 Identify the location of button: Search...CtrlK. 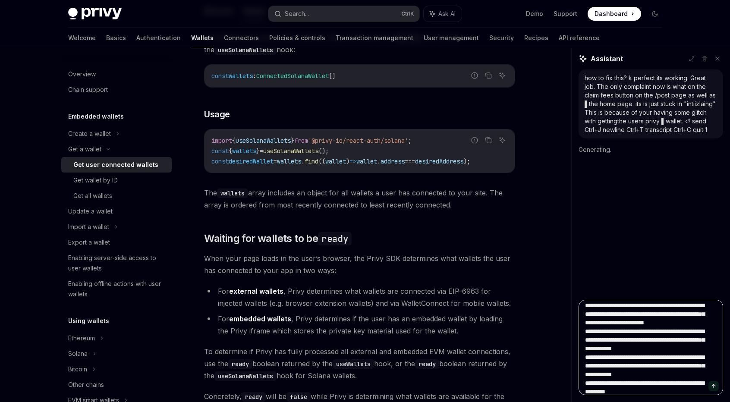
(344, 14).